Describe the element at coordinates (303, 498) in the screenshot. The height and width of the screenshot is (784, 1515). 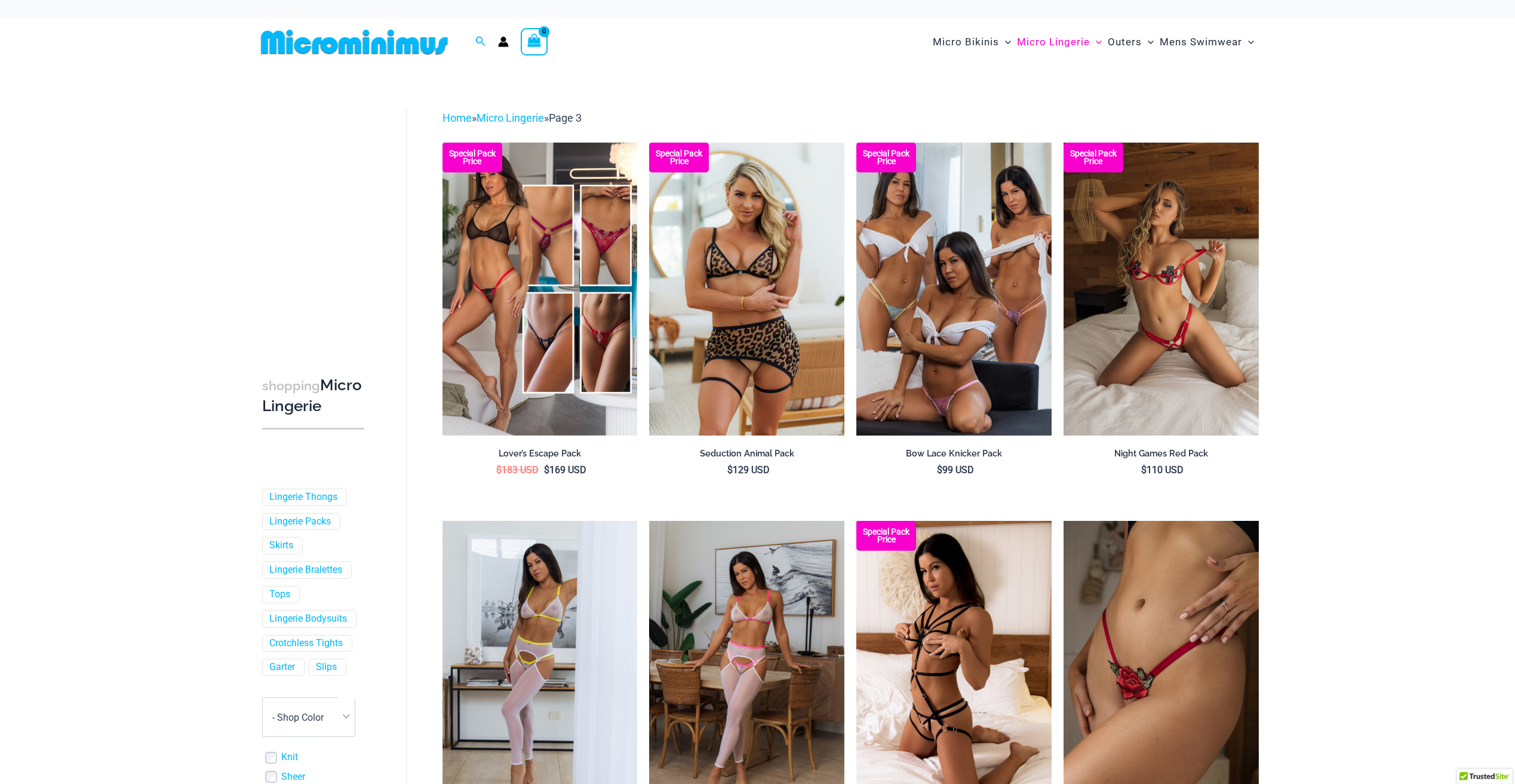
I see `a: Lingerie Thongs` at that location.